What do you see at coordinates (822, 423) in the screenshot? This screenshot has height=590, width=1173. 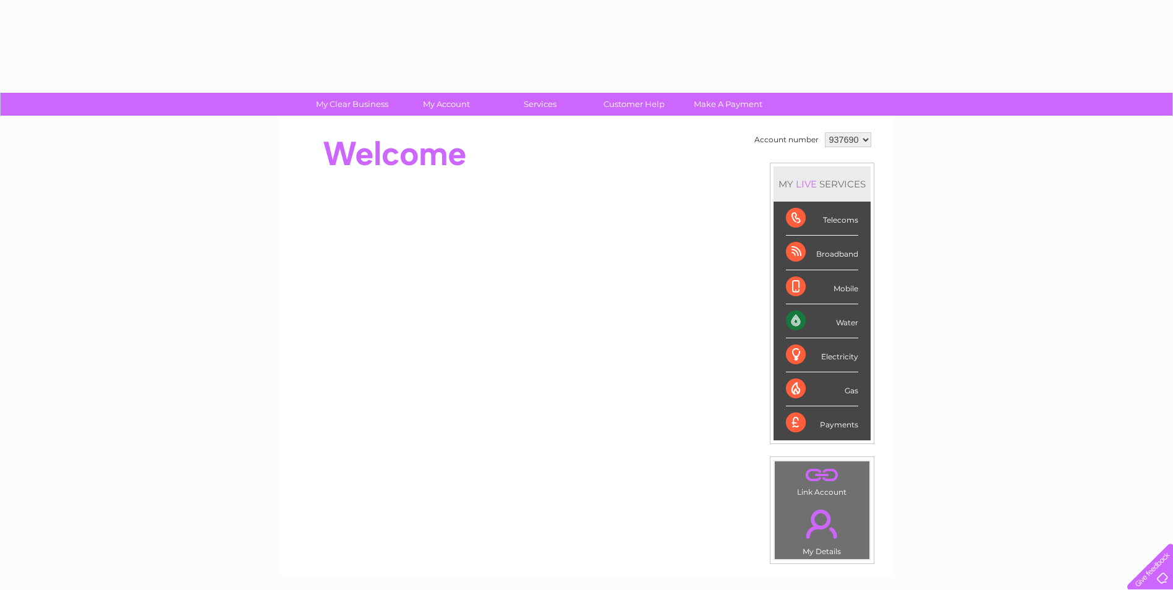 I see `div: Payments` at bounding box center [822, 423].